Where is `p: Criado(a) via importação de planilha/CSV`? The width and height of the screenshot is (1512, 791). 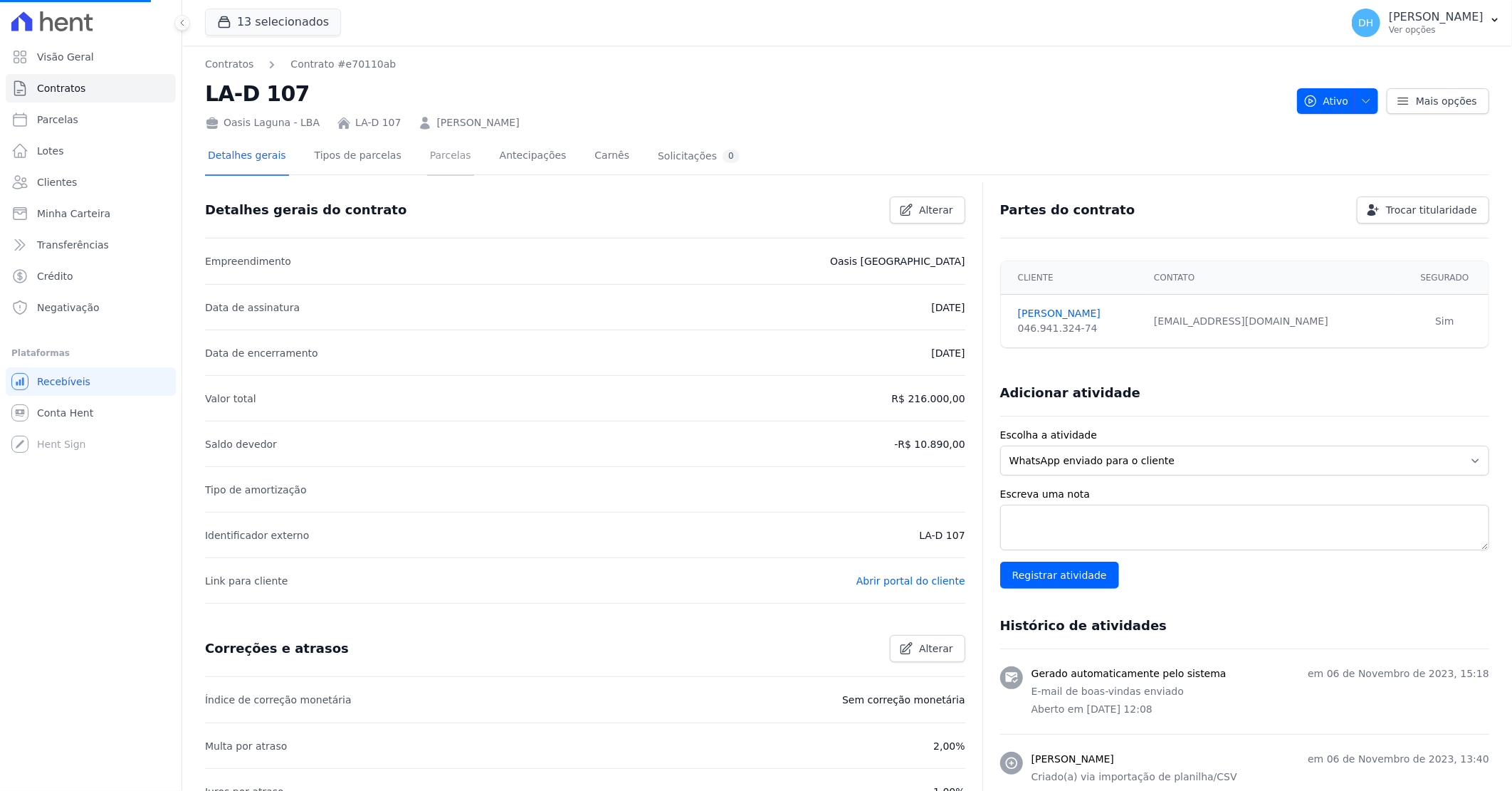
p: Criado(a) via importação de planilha/CSV is located at coordinates (1260, 776).